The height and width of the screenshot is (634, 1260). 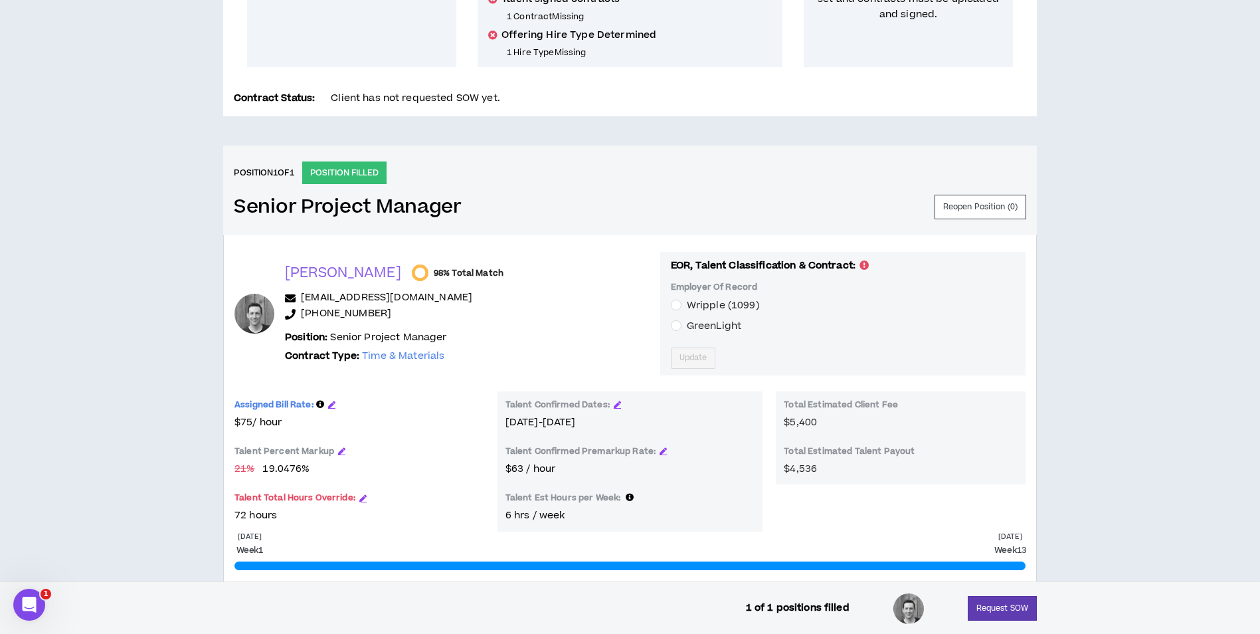 What do you see at coordinates (366, 337) in the screenshot?
I see `p: Senior Project Manager` at bounding box center [366, 337].